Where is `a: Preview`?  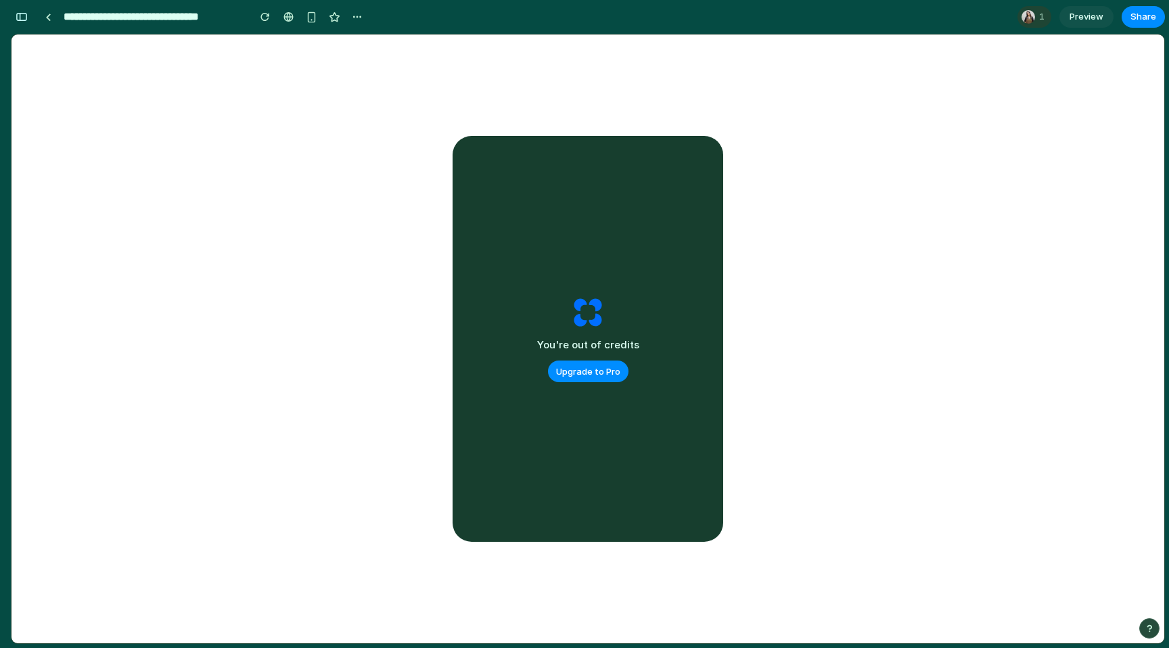
a: Preview is located at coordinates (1086, 17).